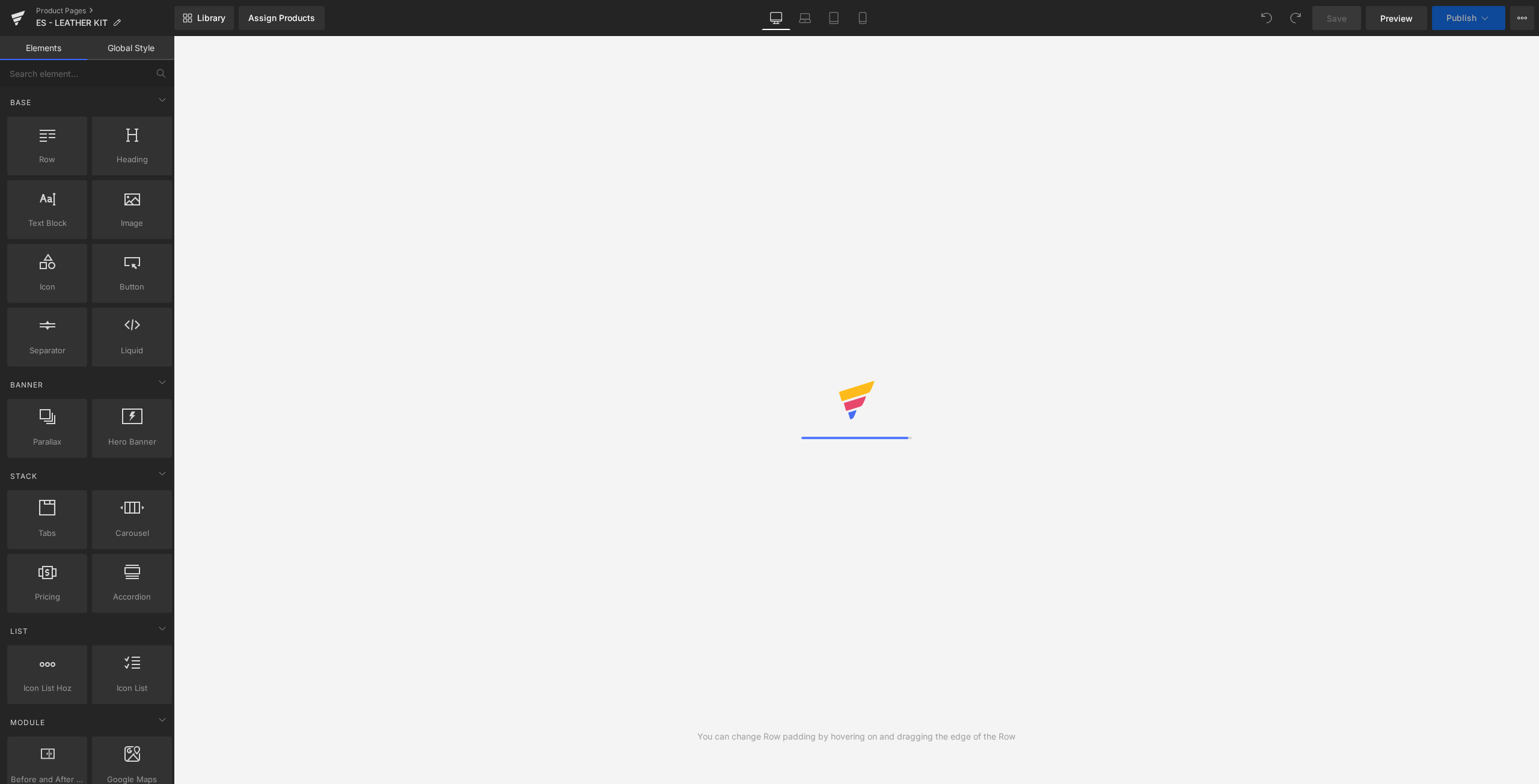 This screenshot has width=1539, height=784. Describe the element at coordinates (131, 48) in the screenshot. I see `a: Global Style` at that location.